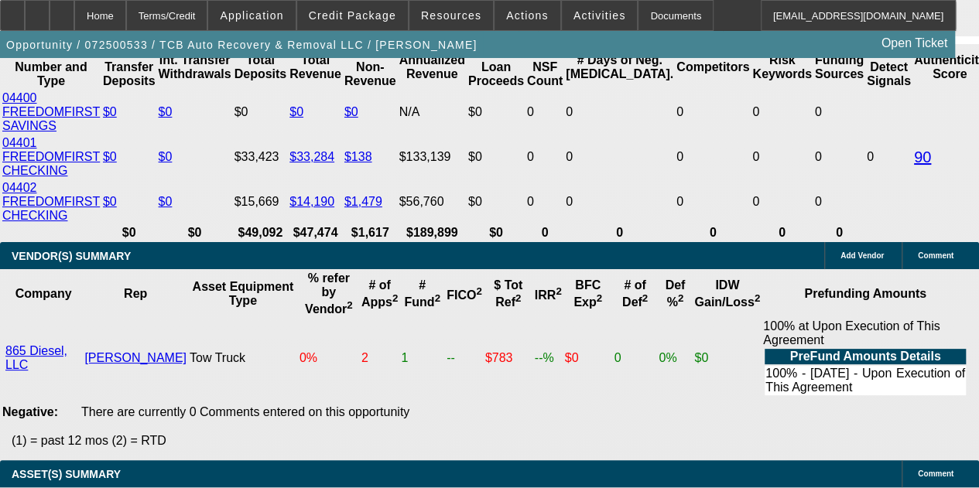  Describe the element at coordinates (782, 67) in the screenshot. I see `th: Risk Keywords` at that location.